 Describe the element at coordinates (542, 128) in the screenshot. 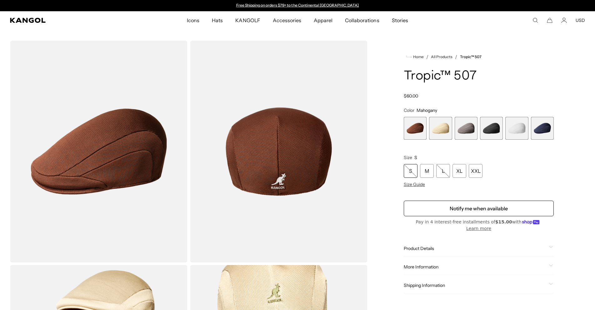

I see `div: 6 of 6` at that location.